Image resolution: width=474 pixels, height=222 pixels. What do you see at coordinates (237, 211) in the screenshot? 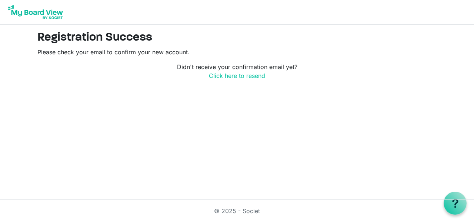
I see `a: © 2025 - Societ` at bounding box center [237, 211].